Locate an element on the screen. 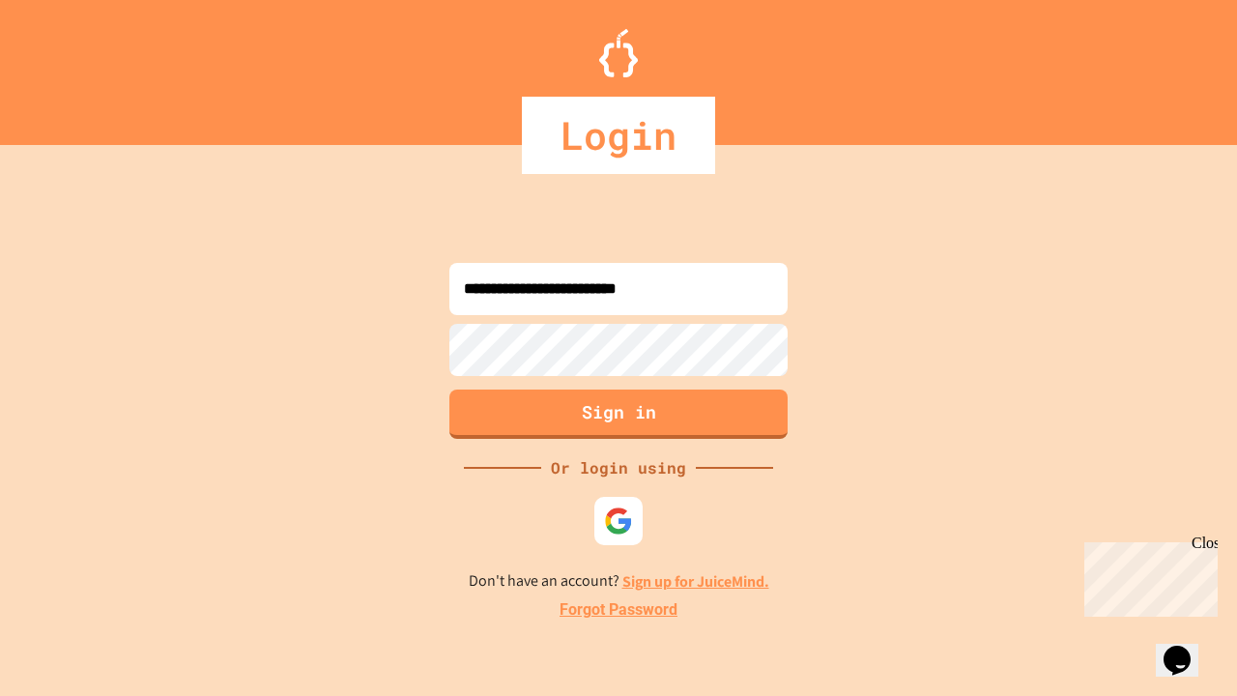 The height and width of the screenshot is (696, 1237). img: google-icon.svg is located at coordinates (618, 521).